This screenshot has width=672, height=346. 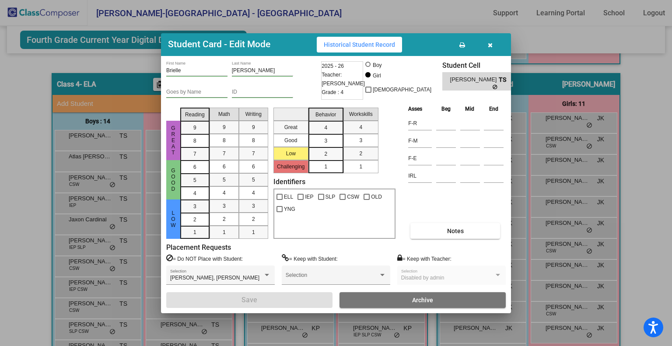 I want to click on h3: Student Card - Edit Mode, so click(x=219, y=44).